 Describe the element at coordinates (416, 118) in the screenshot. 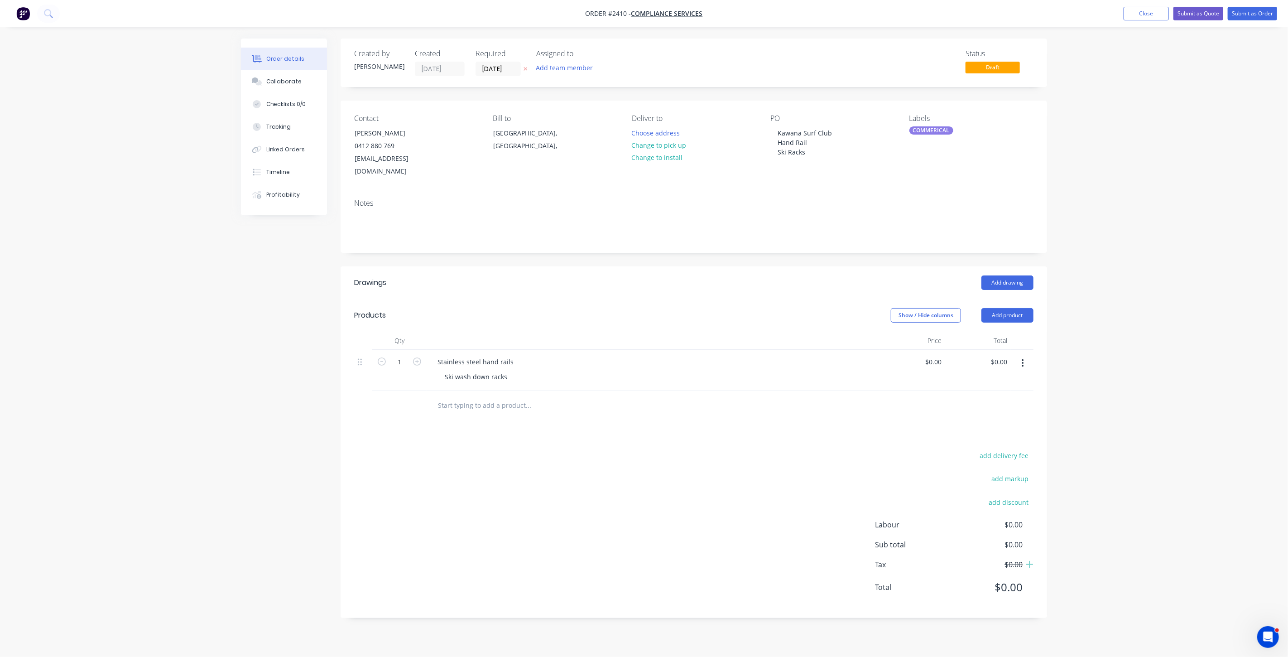

I see `div: Contact` at that location.